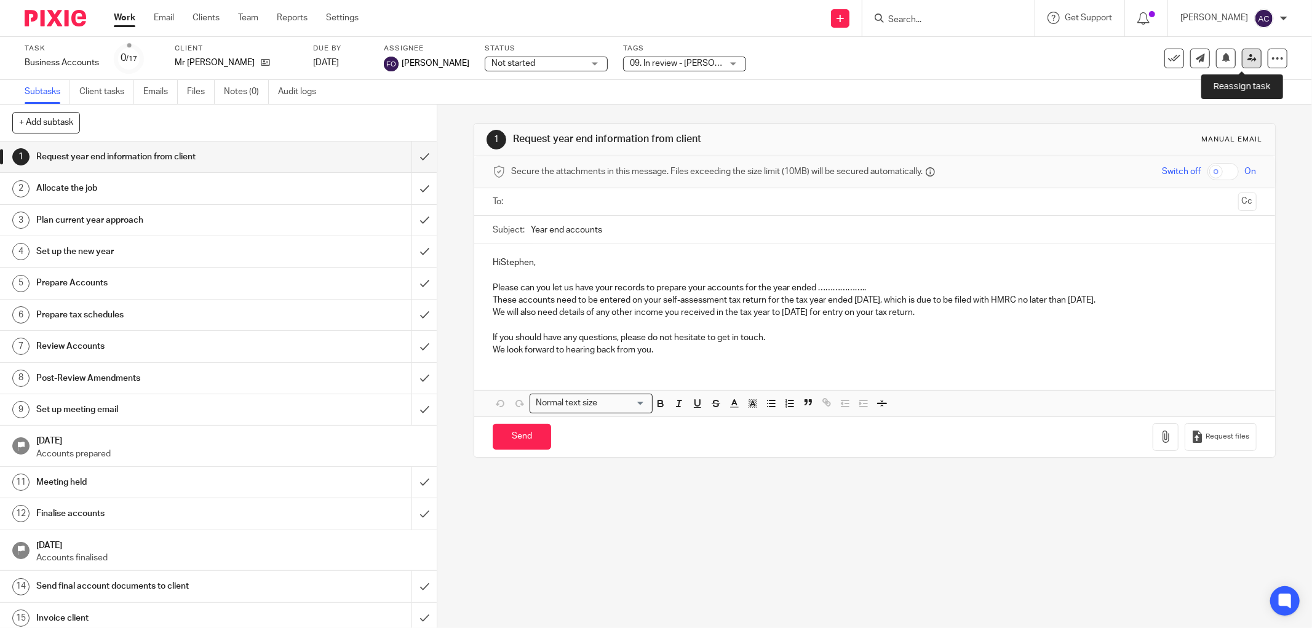 The width and height of the screenshot is (1312, 628). What do you see at coordinates (21, 220) in the screenshot?
I see `div: 3` at bounding box center [21, 220].